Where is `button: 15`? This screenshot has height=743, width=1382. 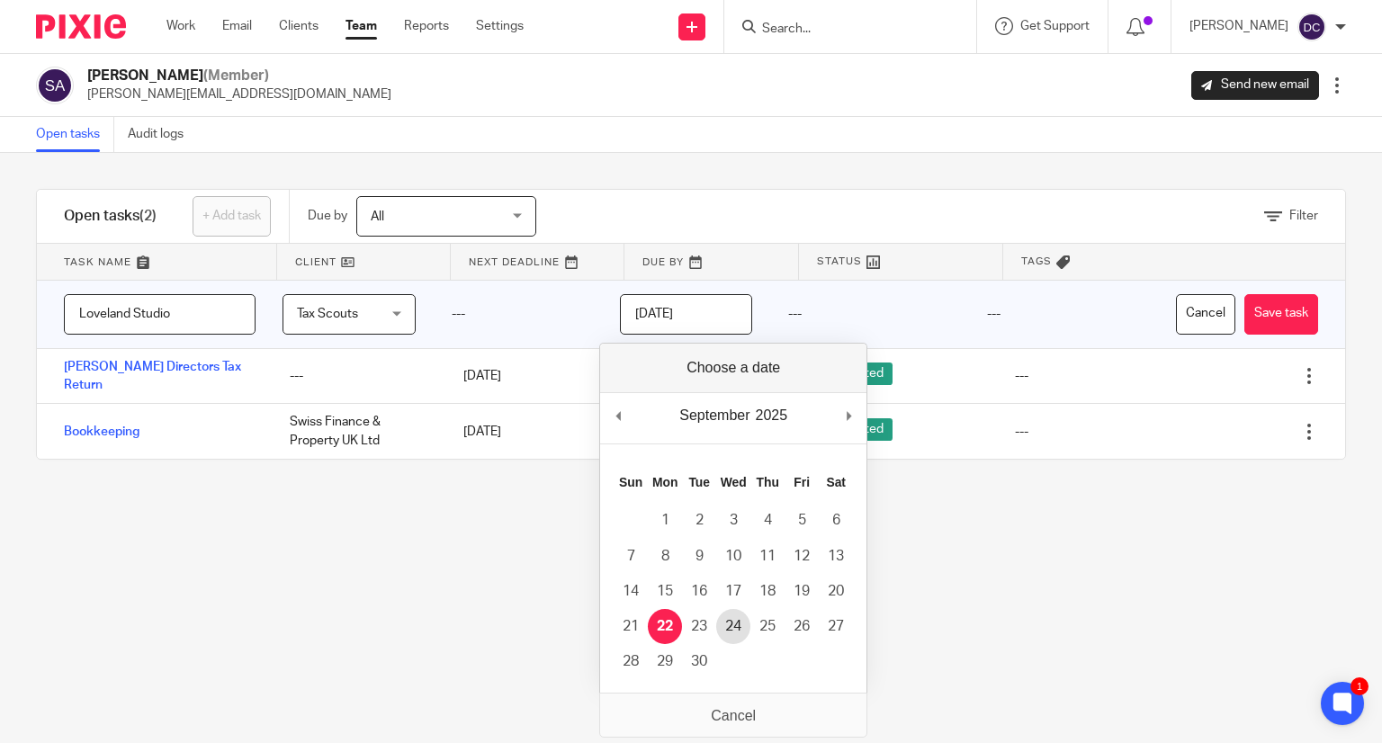 button: 15 is located at coordinates (665, 591).